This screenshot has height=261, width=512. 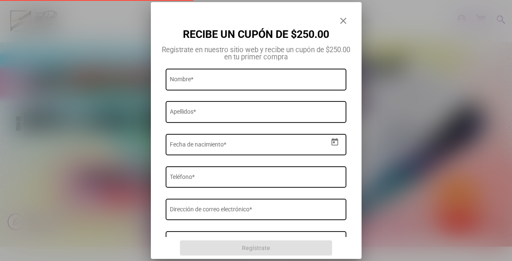 I want to click on p: RECIBE UN CUPÓN DE $250.00, so click(x=256, y=26).